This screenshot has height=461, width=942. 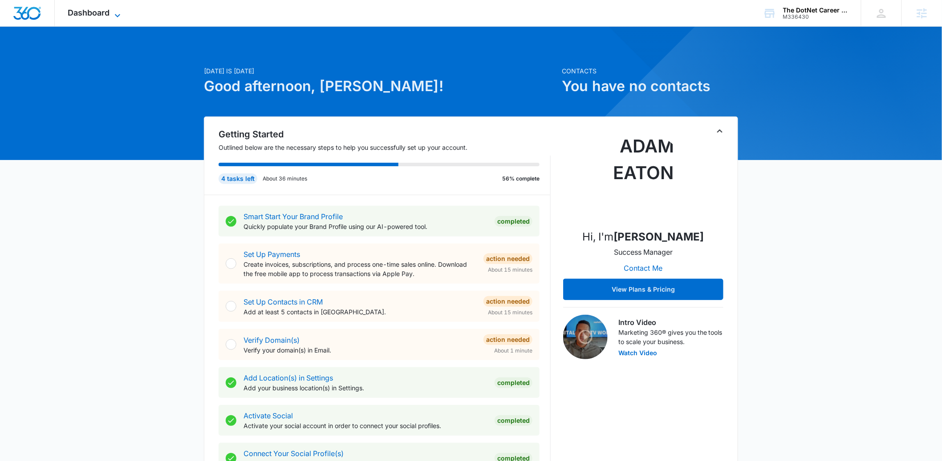 What do you see at coordinates (365, 227) in the screenshot?
I see `p: Quickly populate your Brand Profile using our AI-powered tool.` at bounding box center [365, 227].